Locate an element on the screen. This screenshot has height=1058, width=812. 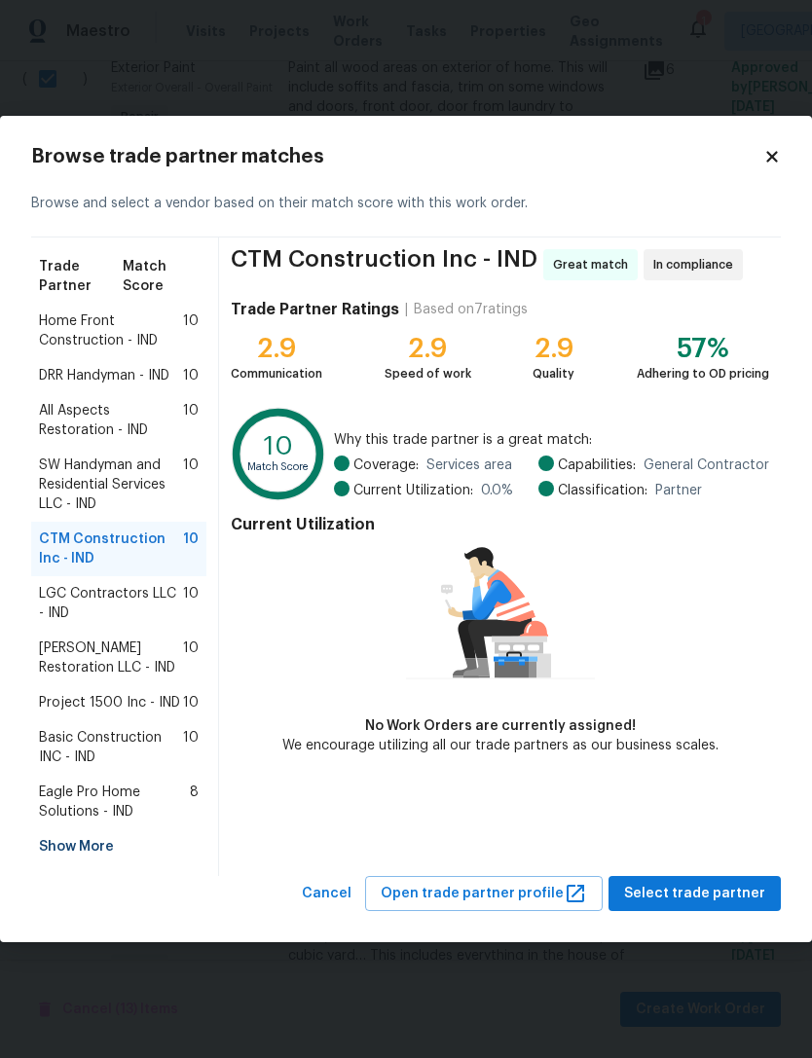
span: Basic Construction INC - IND is located at coordinates (111, 747).